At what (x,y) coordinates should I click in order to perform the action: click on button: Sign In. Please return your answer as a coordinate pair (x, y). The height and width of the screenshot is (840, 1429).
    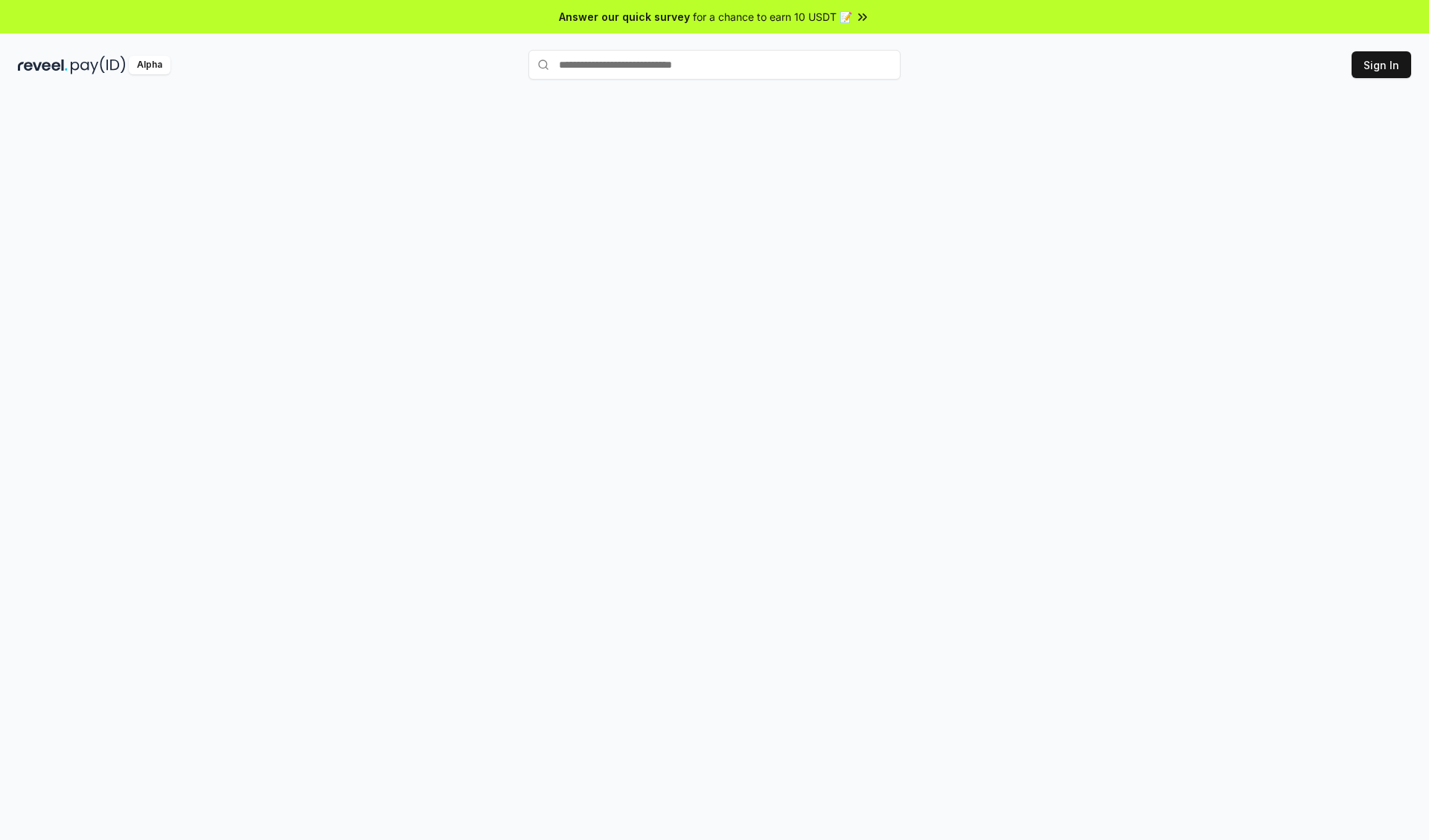
    Looking at the image, I should click on (1381, 65).